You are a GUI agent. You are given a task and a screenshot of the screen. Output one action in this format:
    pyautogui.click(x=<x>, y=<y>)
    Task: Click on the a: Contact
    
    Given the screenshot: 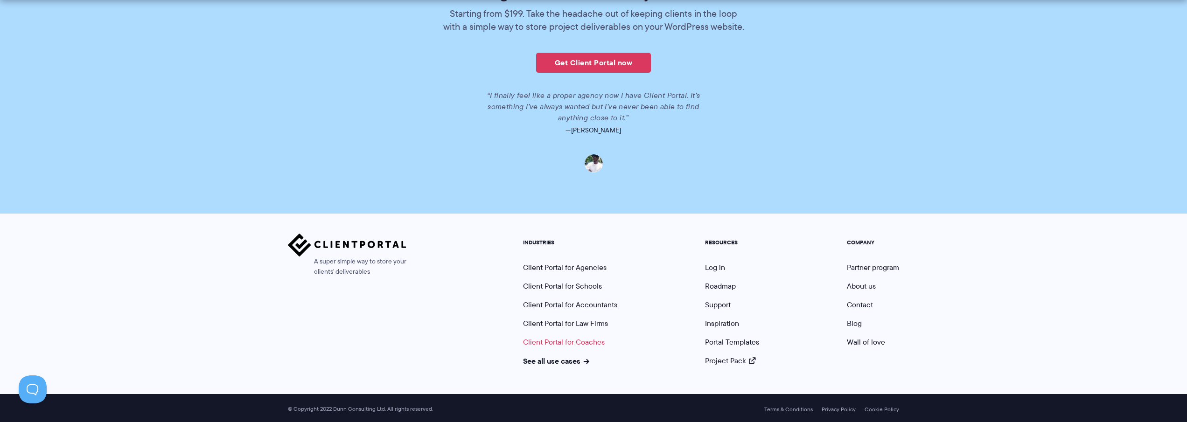 What is the action you would take?
    pyautogui.click(x=860, y=305)
    